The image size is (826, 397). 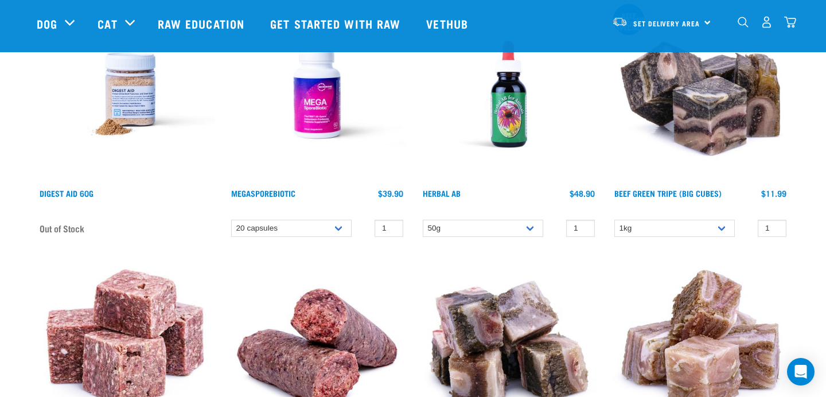 What do you see at coordinates (391, 193) in the screenshot?
I see `div: $39.90` at bounding box center [391, 193].